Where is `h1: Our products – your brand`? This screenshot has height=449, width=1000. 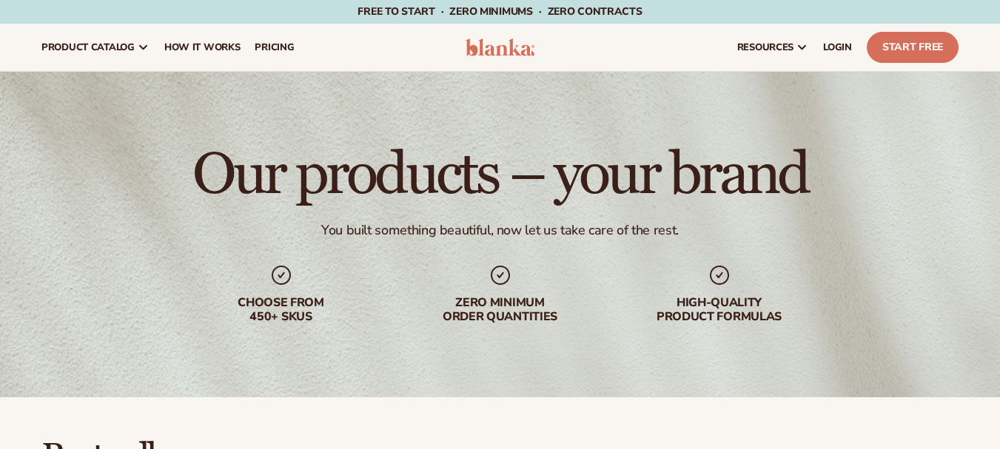 h1: Our products – your brand is located at coordinates (499, 175).